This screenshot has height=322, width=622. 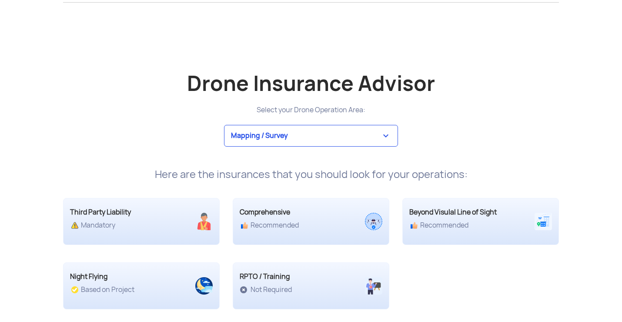 I want to click on img: ic_advisornight.png, so click(x=204, y=286).